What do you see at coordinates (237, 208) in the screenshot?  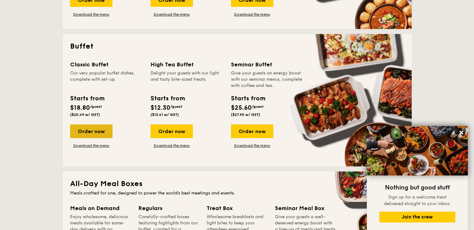 I see `div: Treat Box` at bounding box center [237, 208].